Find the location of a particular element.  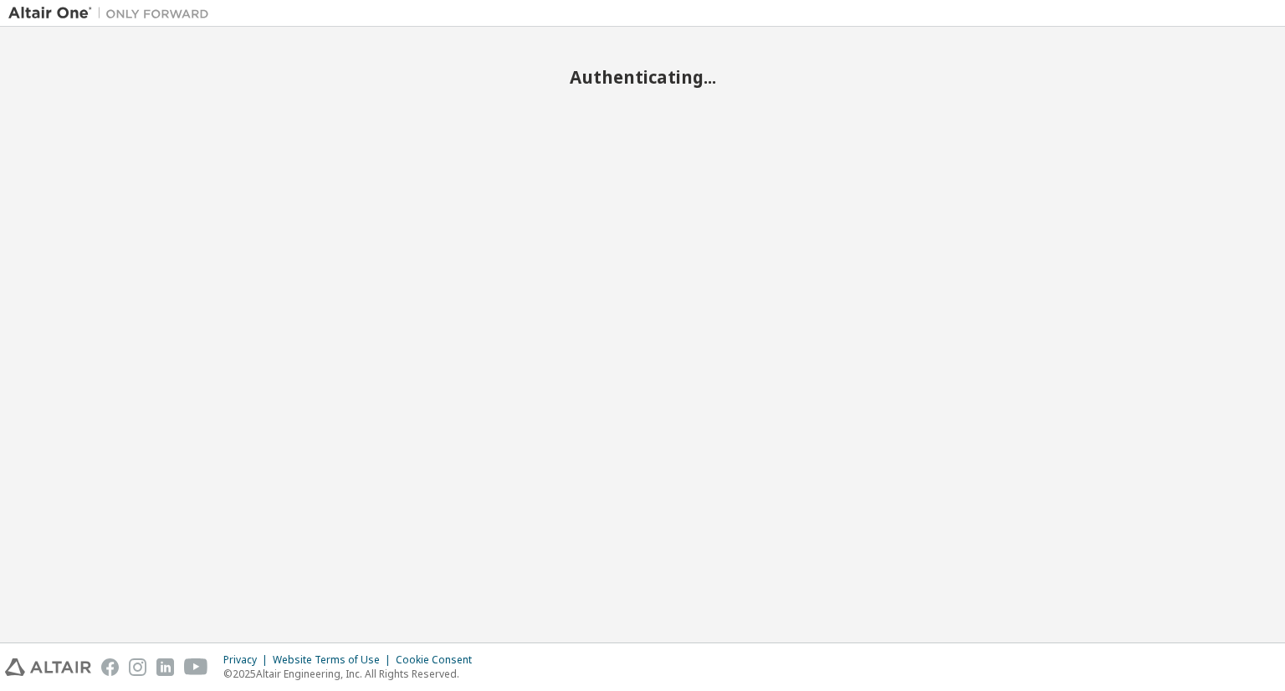

img: linkedin.svg is located at coordinates (165, 667).